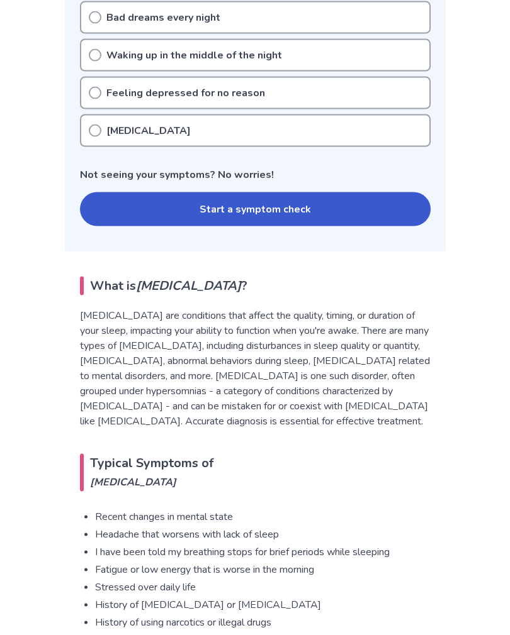 Image resolution: width=510 pixels, height=635 pixels. I want to click on li: Fatigue or low energy that is worse in the morning, so click(262, 570).